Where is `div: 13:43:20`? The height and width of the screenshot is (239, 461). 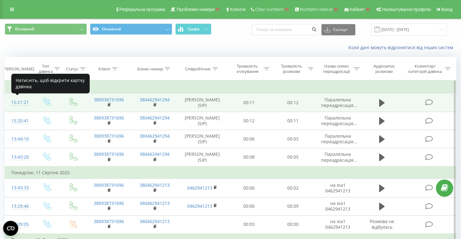 div: 13:43:20 is located at coordinates (19, 157).